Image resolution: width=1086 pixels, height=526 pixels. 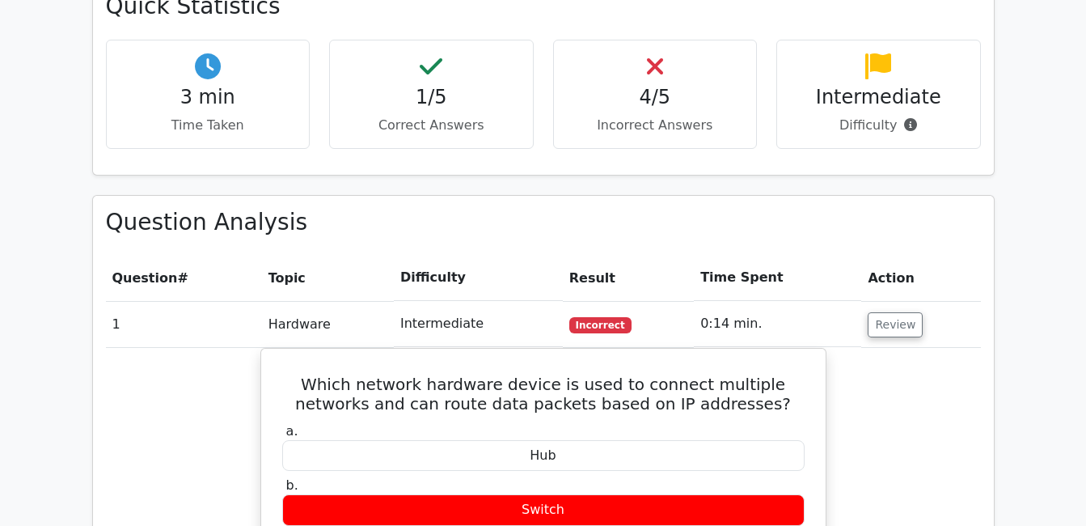 What do you see at coordinates (878, 125) in the screenshot?
I see `p: Difficulty` at bounding box center [878, 125].